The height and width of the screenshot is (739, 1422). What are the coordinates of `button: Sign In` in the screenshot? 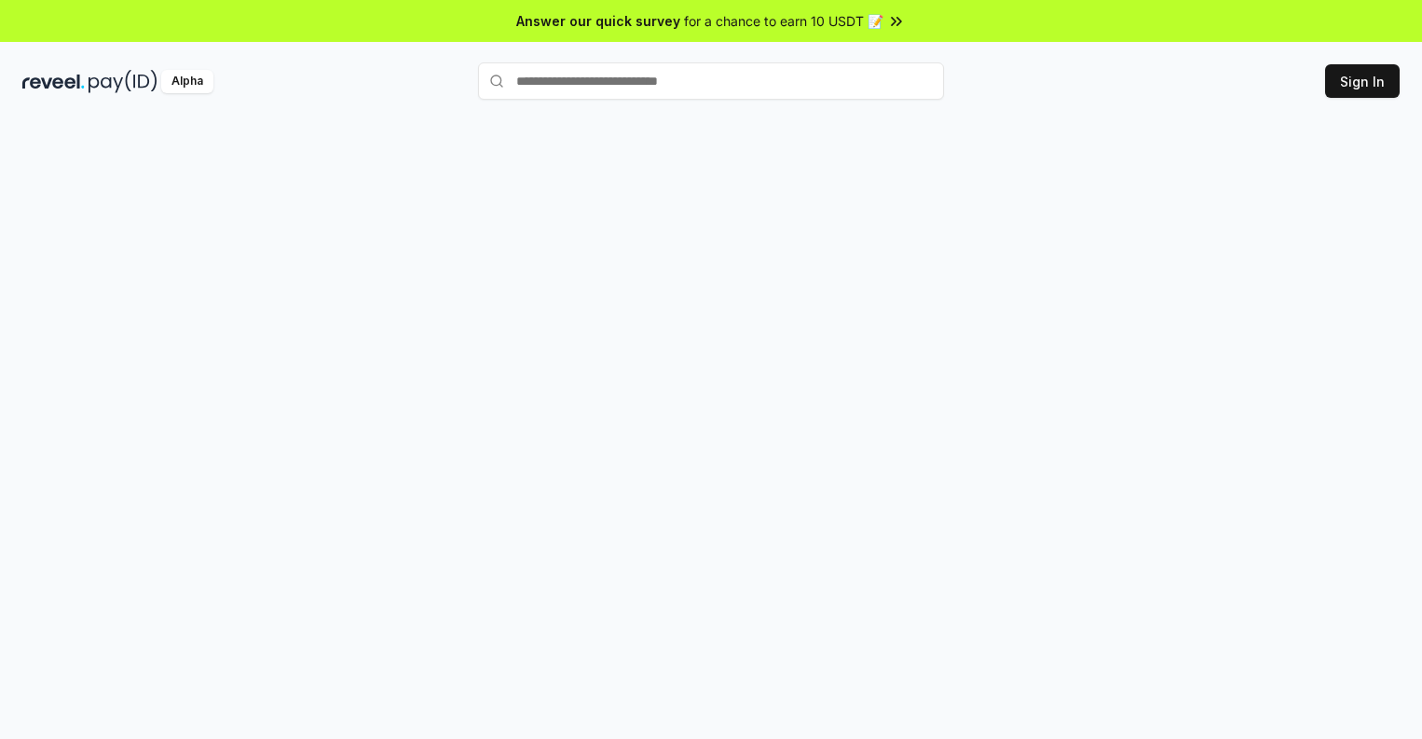 It's located at (1362, 81).